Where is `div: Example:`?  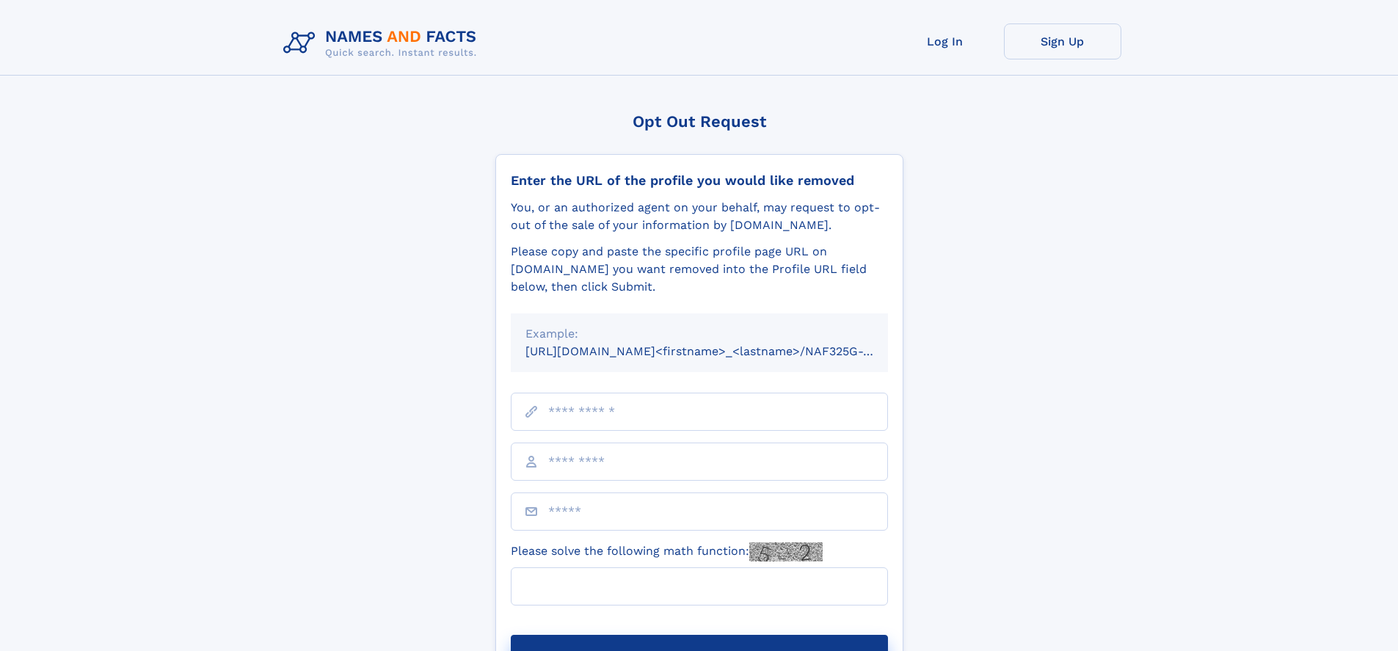
div: Example: is located at coordinates (700, 334).